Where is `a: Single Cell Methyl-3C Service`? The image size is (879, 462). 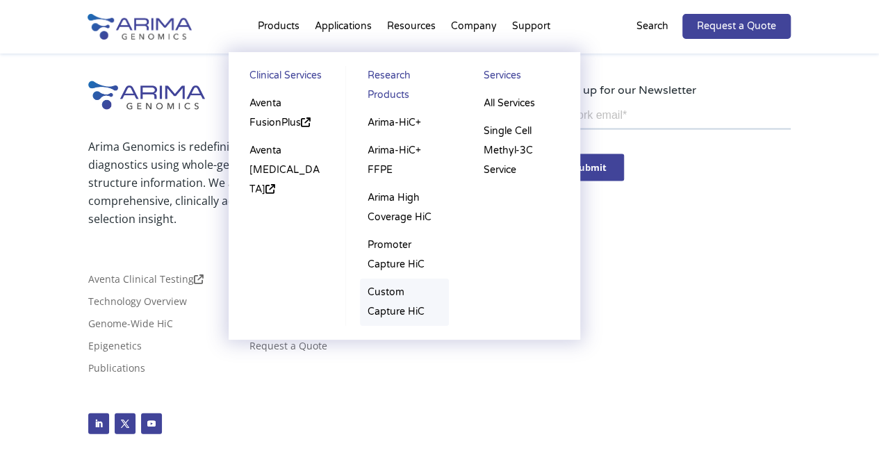 a: Single Cell Methyl-3C Service is located at coordinates (521, 151).